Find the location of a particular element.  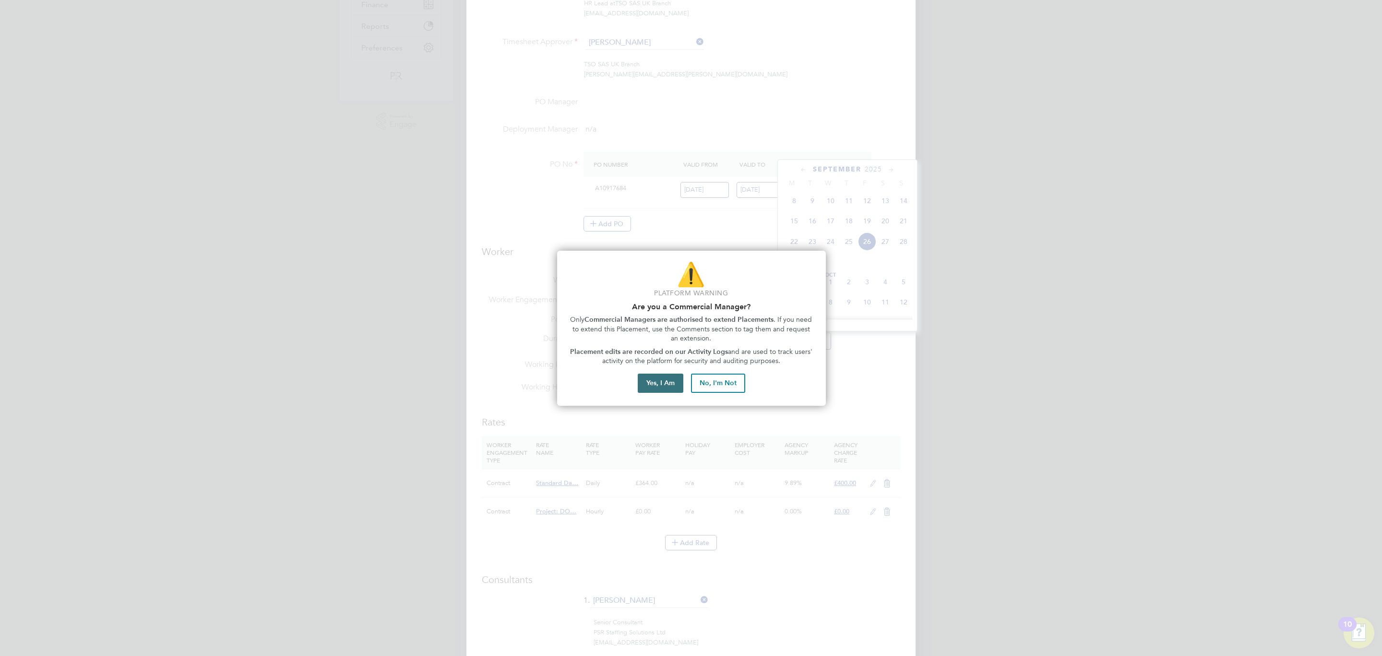

span: Only is located at coordinates (577, 319).